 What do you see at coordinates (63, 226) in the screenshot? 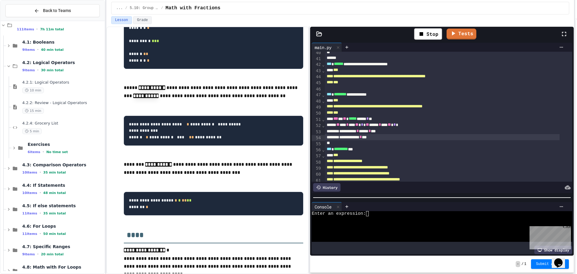
I see `span: 4.6: For Loops` at bounding box center [63, 226].